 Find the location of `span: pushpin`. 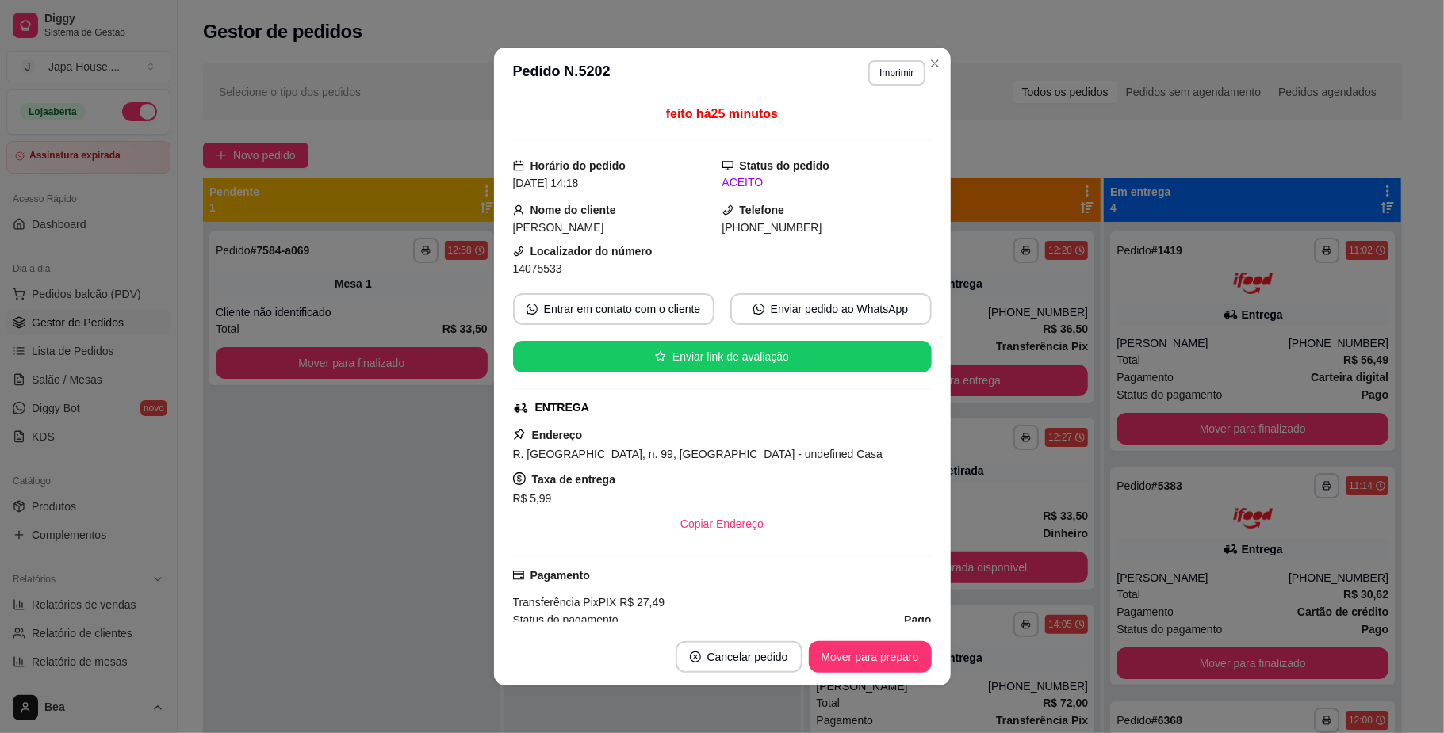

span: pushpin is located at coordinates (519, 434).